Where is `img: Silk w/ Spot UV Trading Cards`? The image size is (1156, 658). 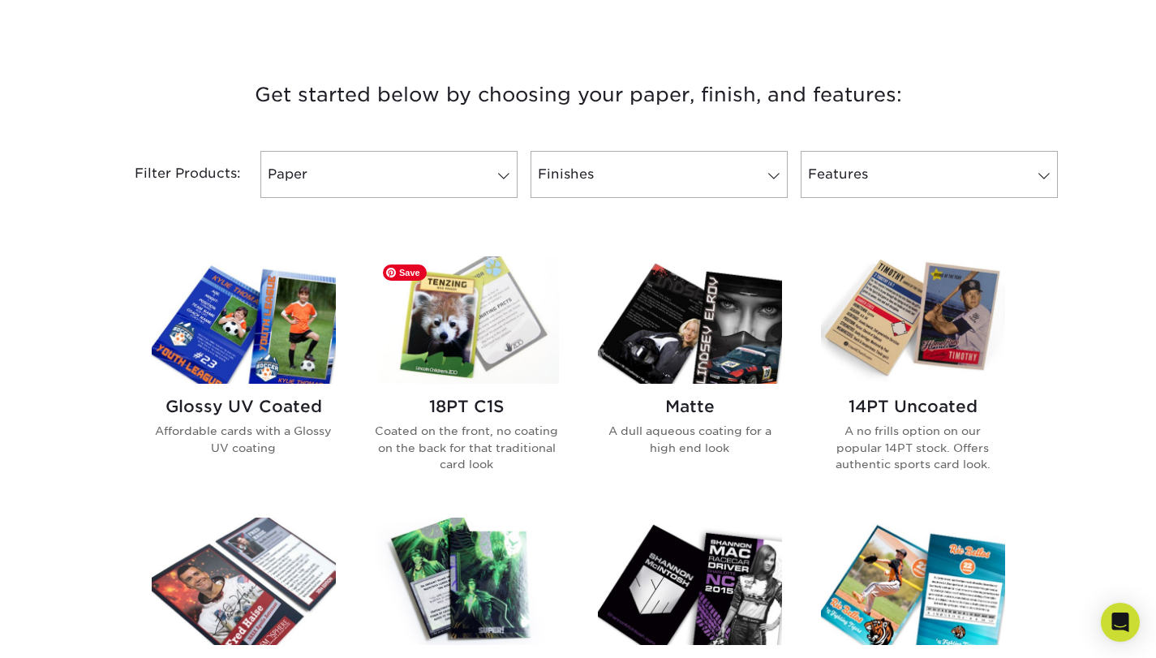 img: Silk w/ Spot UV Trading Cards is located at coordinates (913, 581).